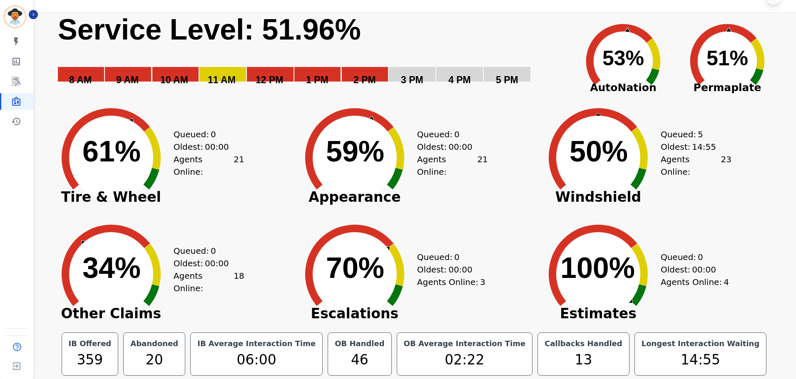 The height and width of the screenshot is (379, 796). Describe the element at coordinates (112, 152) in the screenshot. I see `text: 61%` at that location.